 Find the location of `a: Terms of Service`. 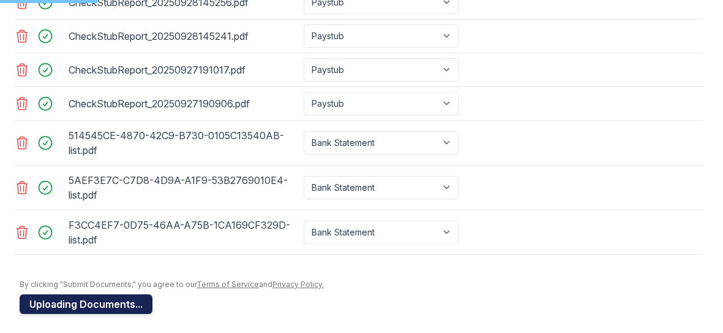

a: Terms of Service is located at coordinates (228, 284).